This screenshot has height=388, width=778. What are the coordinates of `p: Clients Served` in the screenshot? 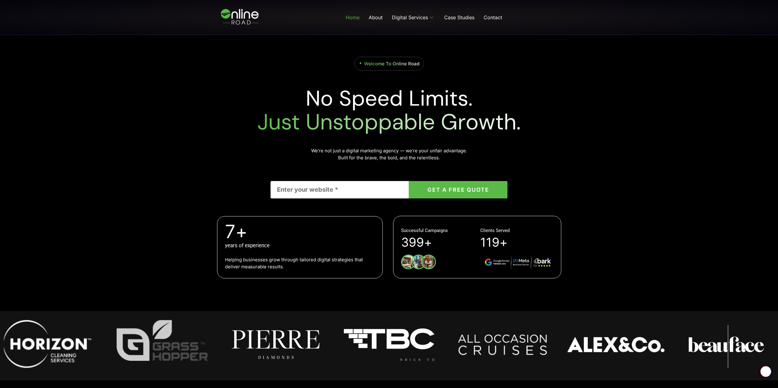 It's located at (495, 231).